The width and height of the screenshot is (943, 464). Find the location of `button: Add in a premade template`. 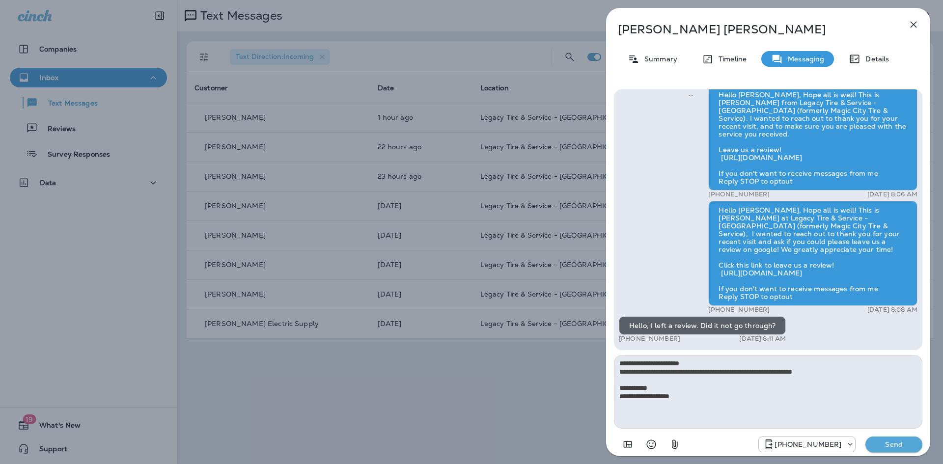

button: Add in a premade template is located at coordinates (628, 444).